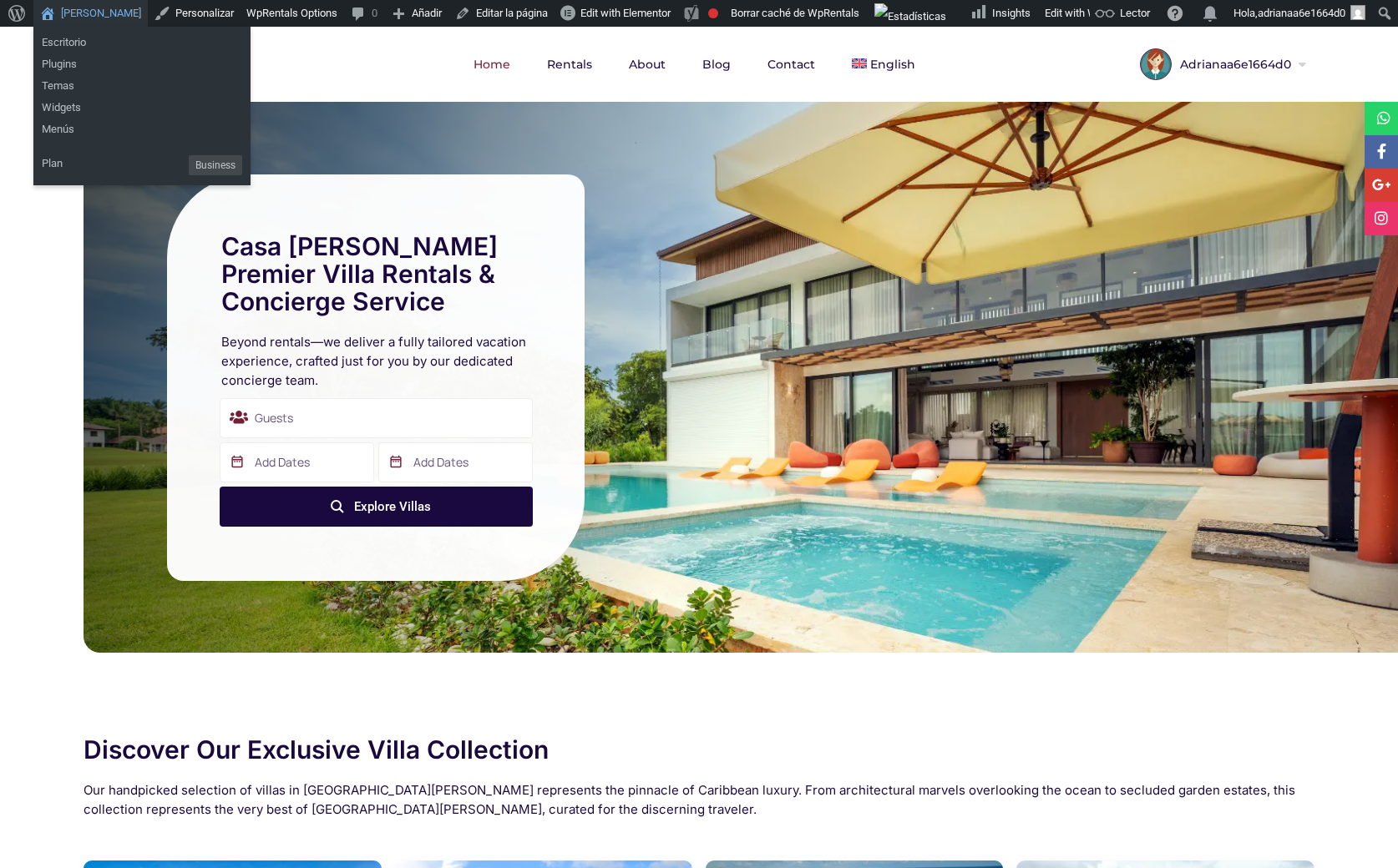  Describe the element at coordinates (1011, 12) in the screenshot. I see `span: Insights` at that location.